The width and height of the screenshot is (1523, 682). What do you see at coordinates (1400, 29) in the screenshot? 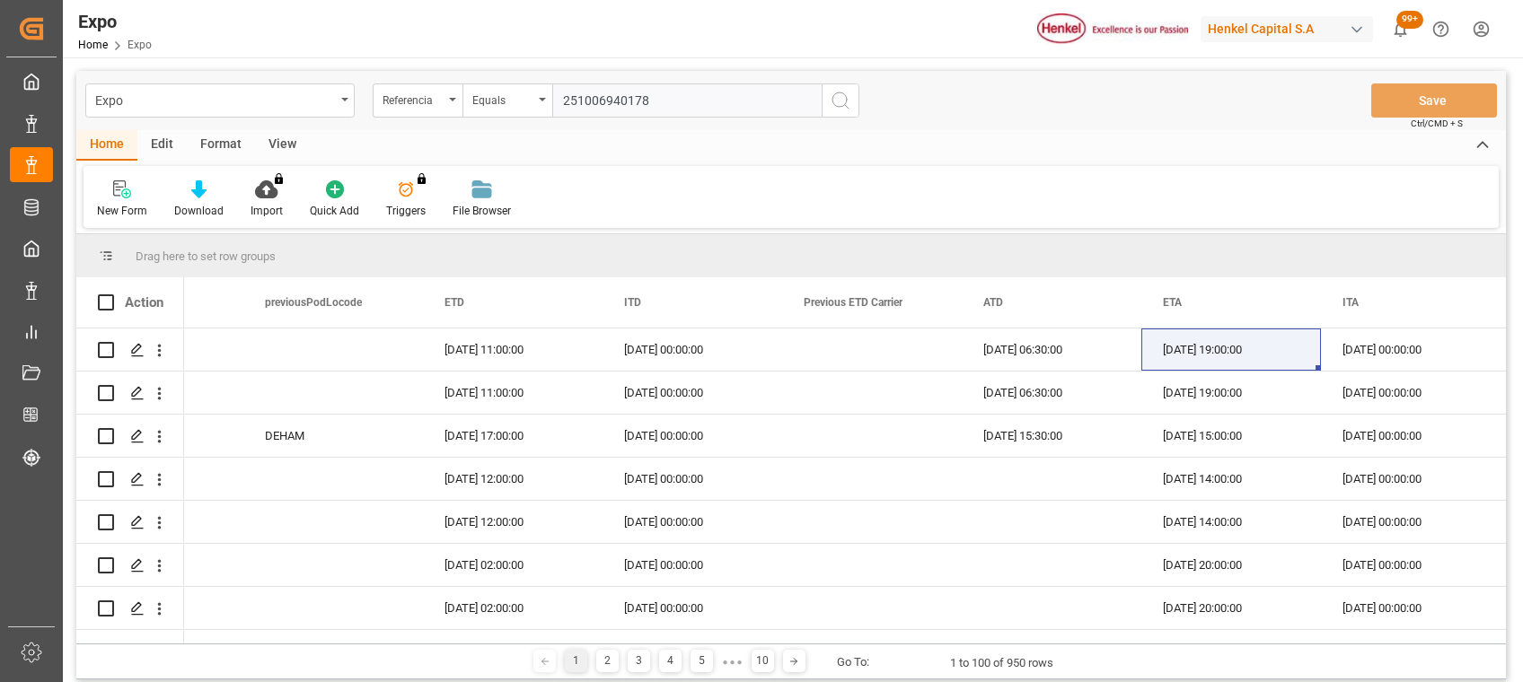
I see `button: show 101 new notifications` at bounding box center [1400, 29].